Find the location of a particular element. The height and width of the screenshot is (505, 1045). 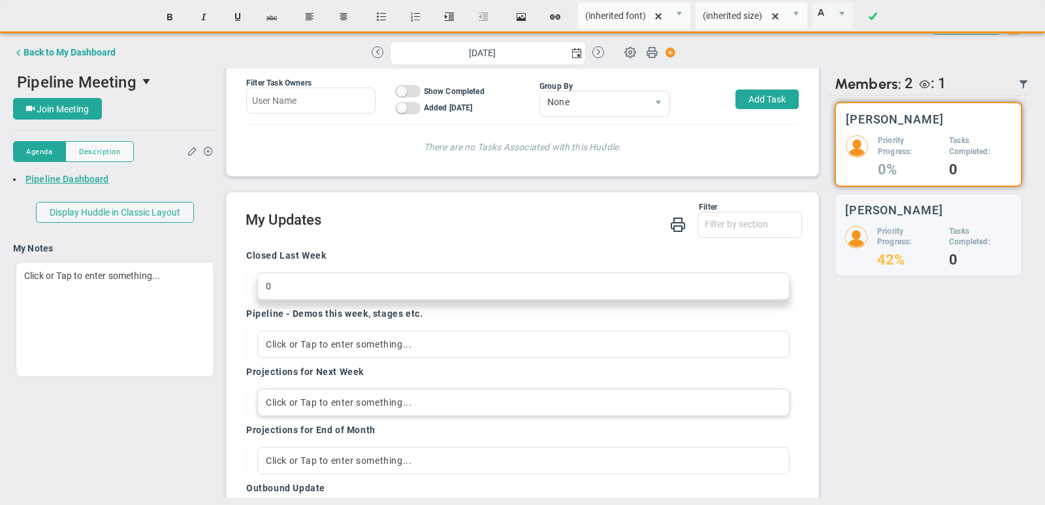

div: Group By is located at coordinates (605, 86).